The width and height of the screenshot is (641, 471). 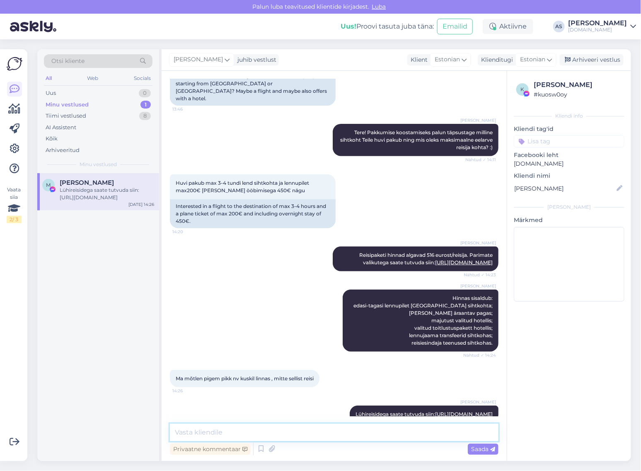 I want to click on div: Kliendi info, so click(x=569, y=116).